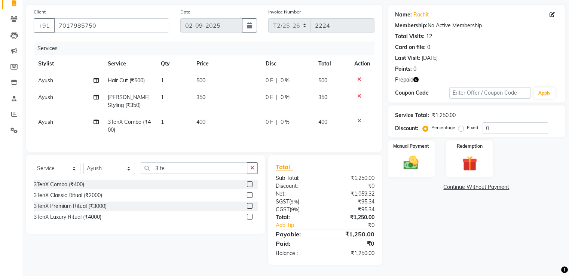  What do you see at coordinates (411, 47) in the screenshot?
I see `div: Card on file:` at bounding box center [411, 47].